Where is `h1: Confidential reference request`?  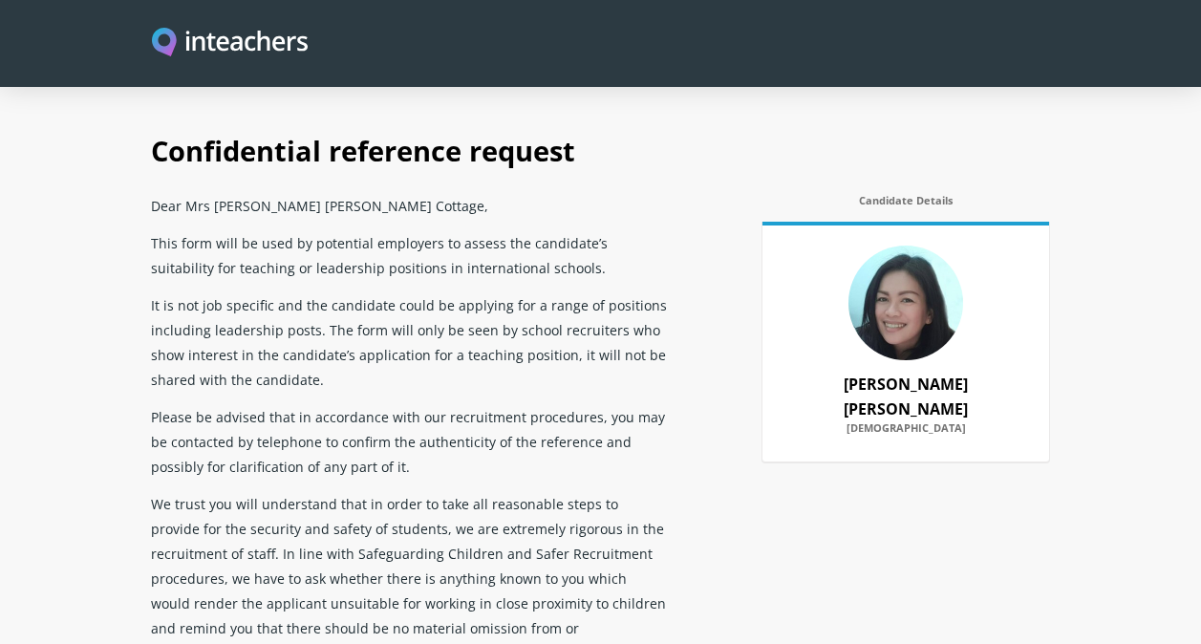 h1: Confidential reference request is located at coordinates (600, 149).